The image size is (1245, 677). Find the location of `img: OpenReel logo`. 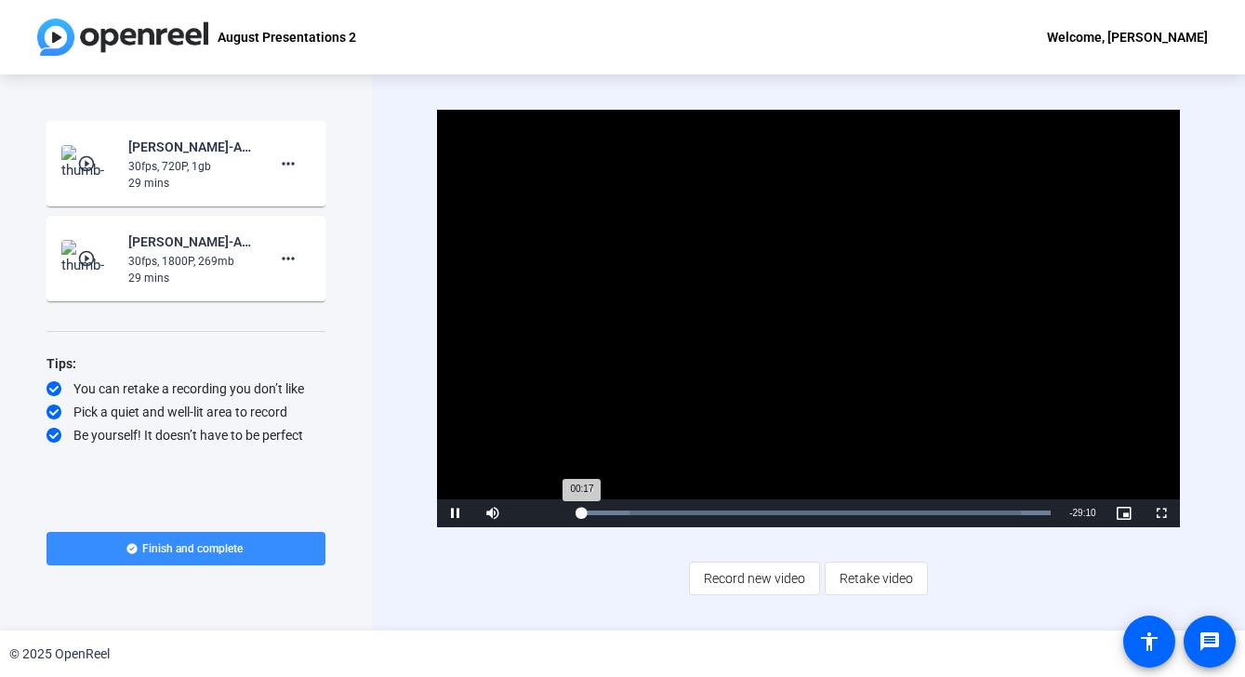

img: OpenReel logo is located at coordinates (123, 37).